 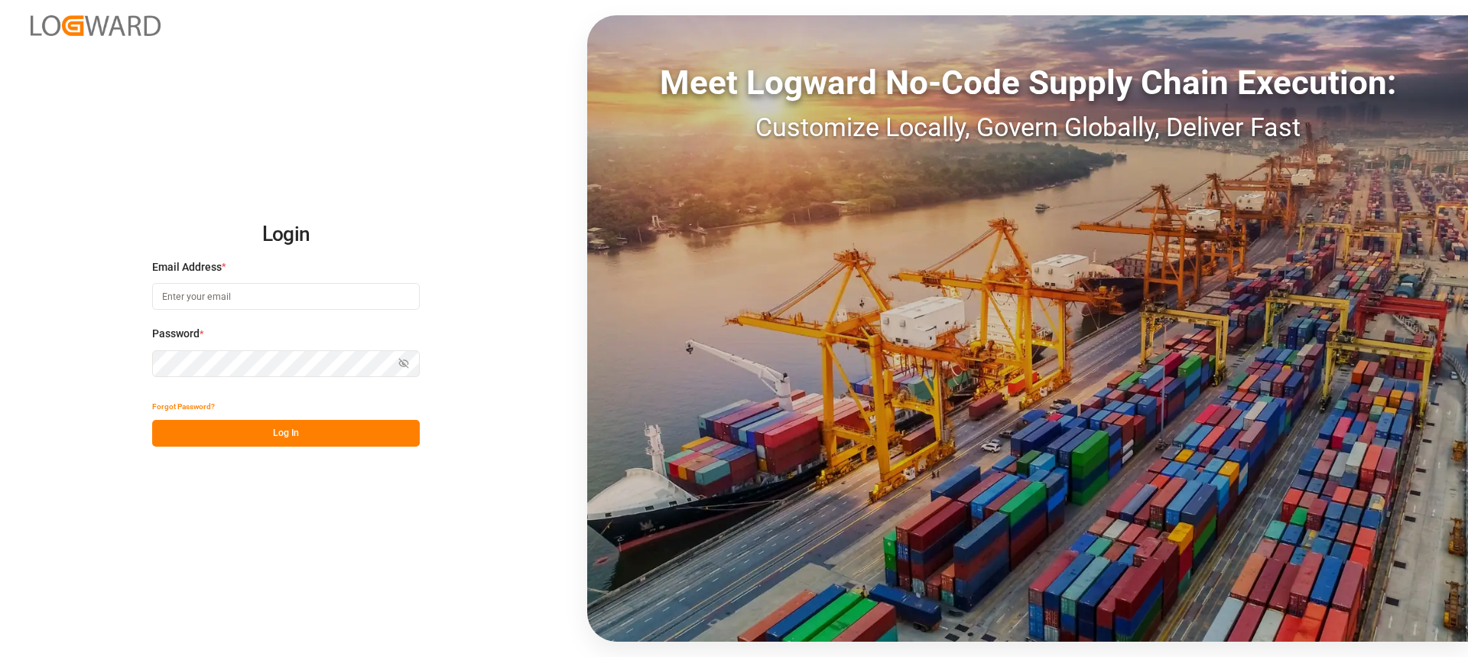 What do you see at coordinates (96, 25) in the screenshot?
I see `img: Logward_new_orange.png` at bounding box center [96, 25].